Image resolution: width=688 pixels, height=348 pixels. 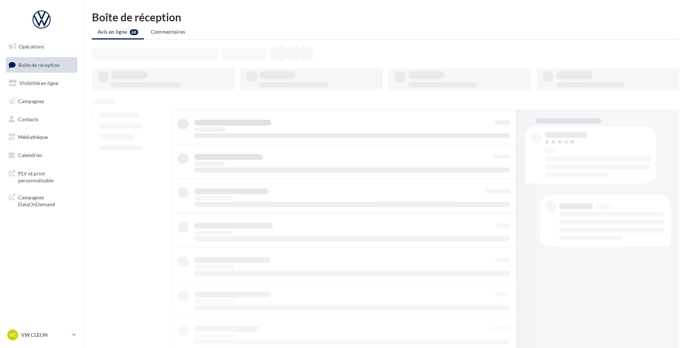 What do you see at coordinates (46, 200) in the screenshot?
I see `span: Campagnes DataOnDemand` at bounding box center [46, 200].